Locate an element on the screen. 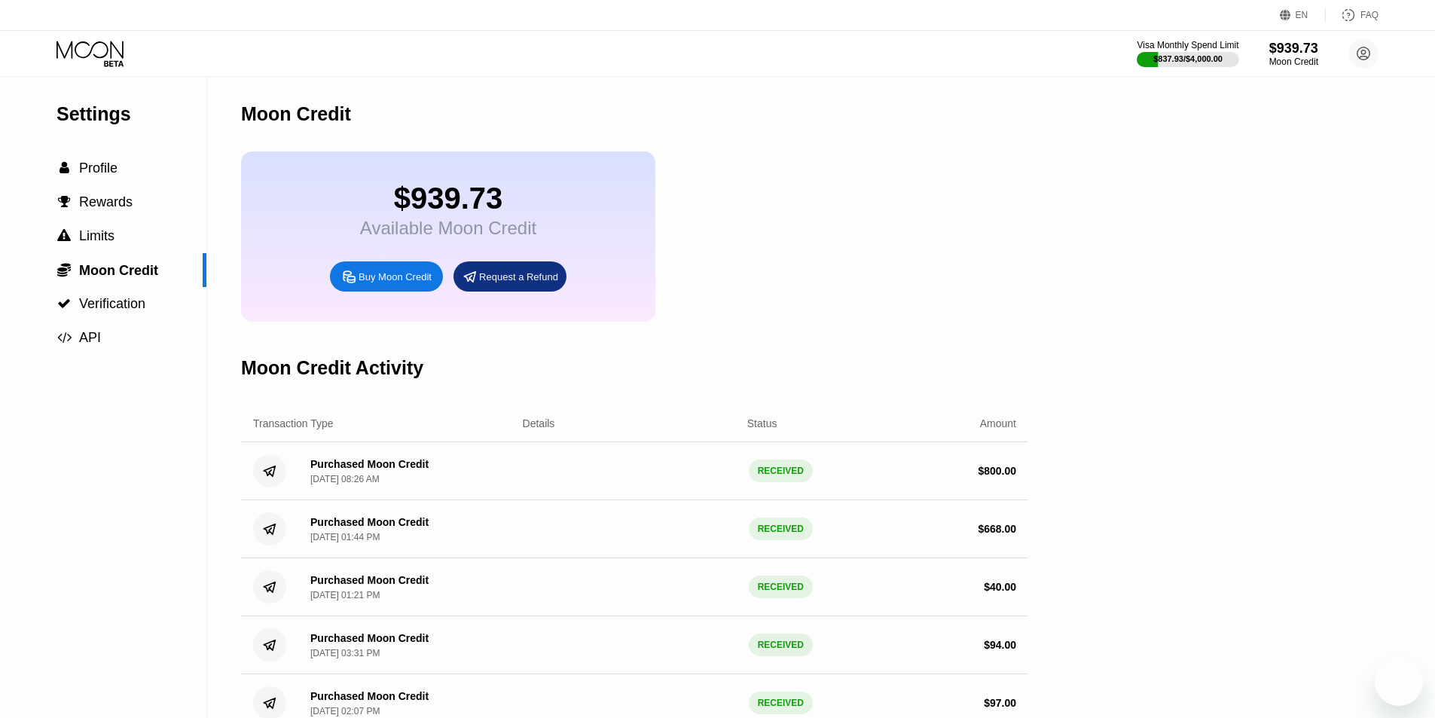 This screenshot has height=718, width=1435. div: $ 668.00 is located at coordinates (997, 529).